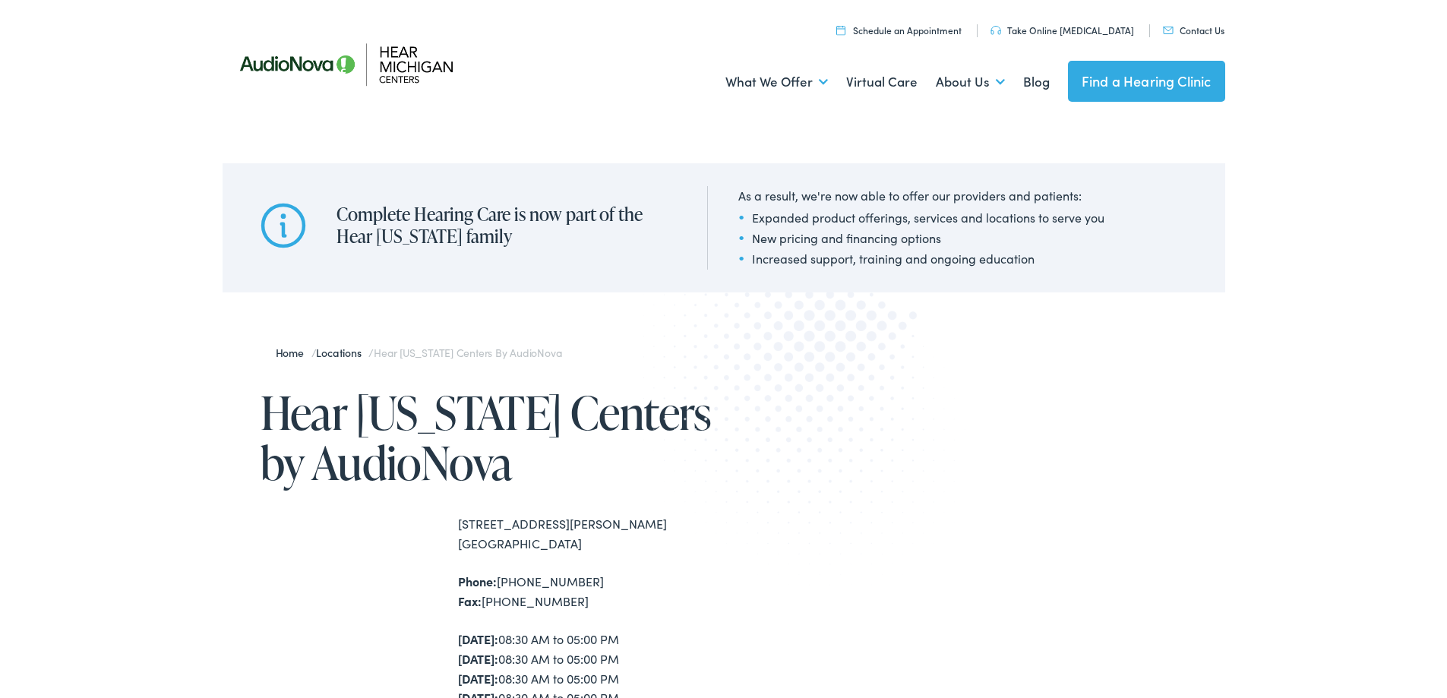  What do you see at coordinates (882, 82) in the screenshot?
I see `a: Virtual Care` at bounding box center [882, 82].